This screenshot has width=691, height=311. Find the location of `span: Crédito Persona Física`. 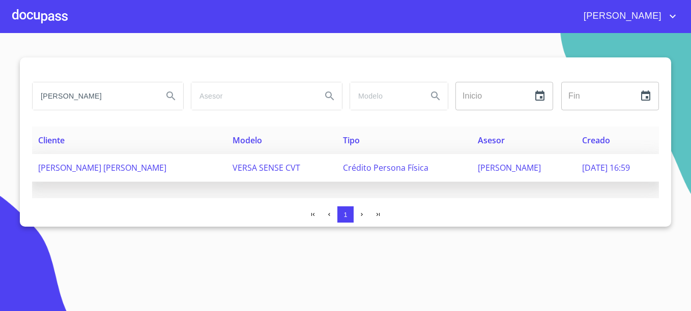

span: Crédito Persona Física is located at coordinates (385, 168).